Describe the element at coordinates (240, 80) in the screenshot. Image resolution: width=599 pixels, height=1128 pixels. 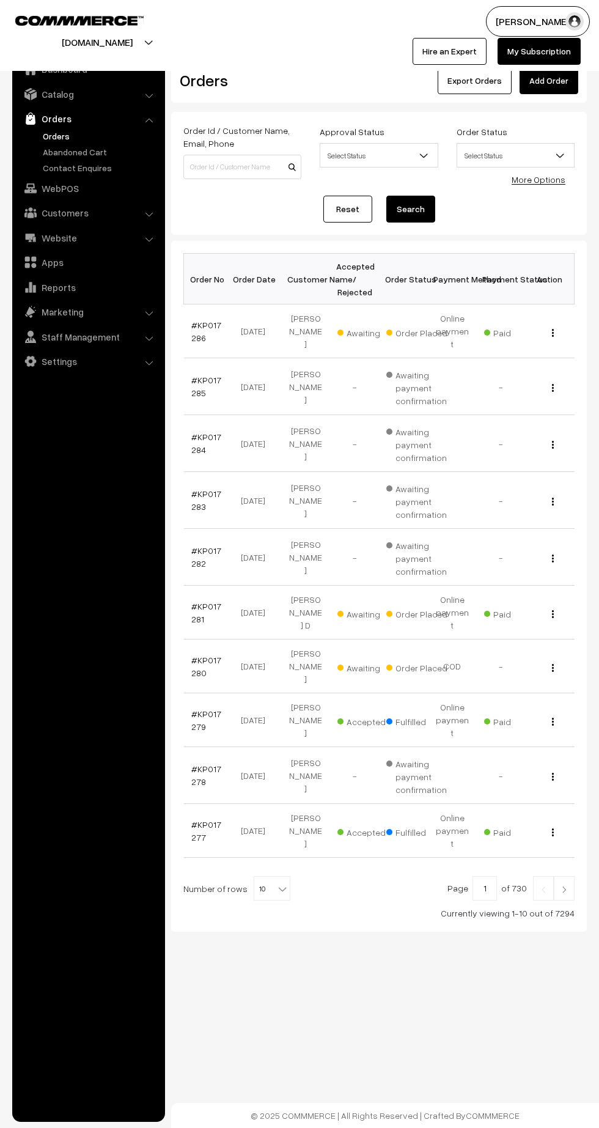
I see `h2: Orders` at that location.